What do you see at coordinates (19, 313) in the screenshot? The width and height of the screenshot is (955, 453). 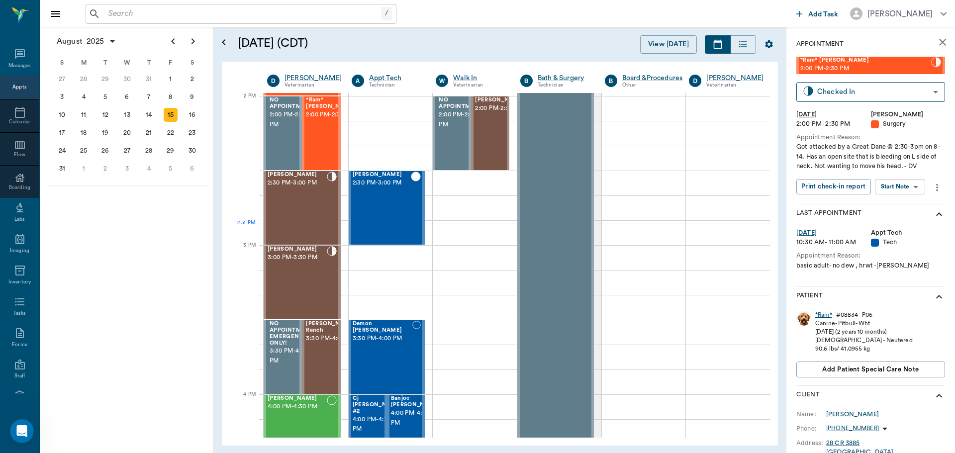 I see `div: Tasks` at bounding box center [19, 313].